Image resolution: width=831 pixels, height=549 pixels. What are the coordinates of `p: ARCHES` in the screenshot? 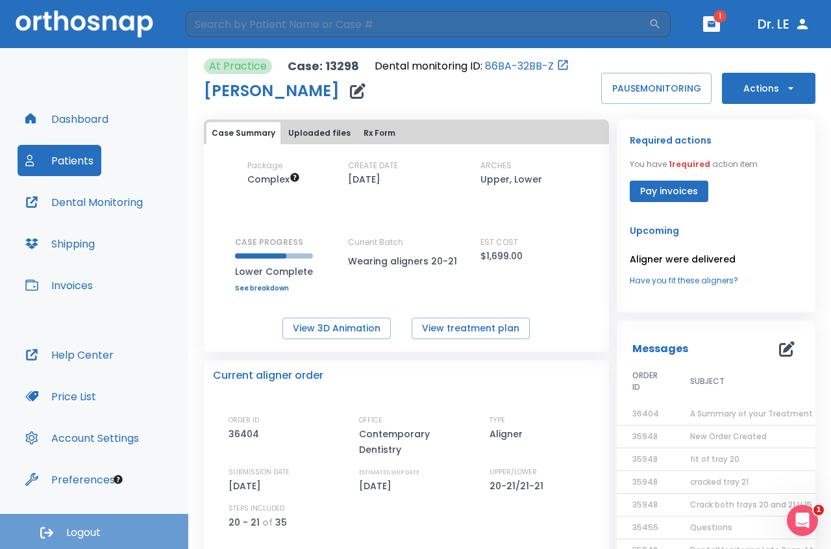 It's located at (496, 166).